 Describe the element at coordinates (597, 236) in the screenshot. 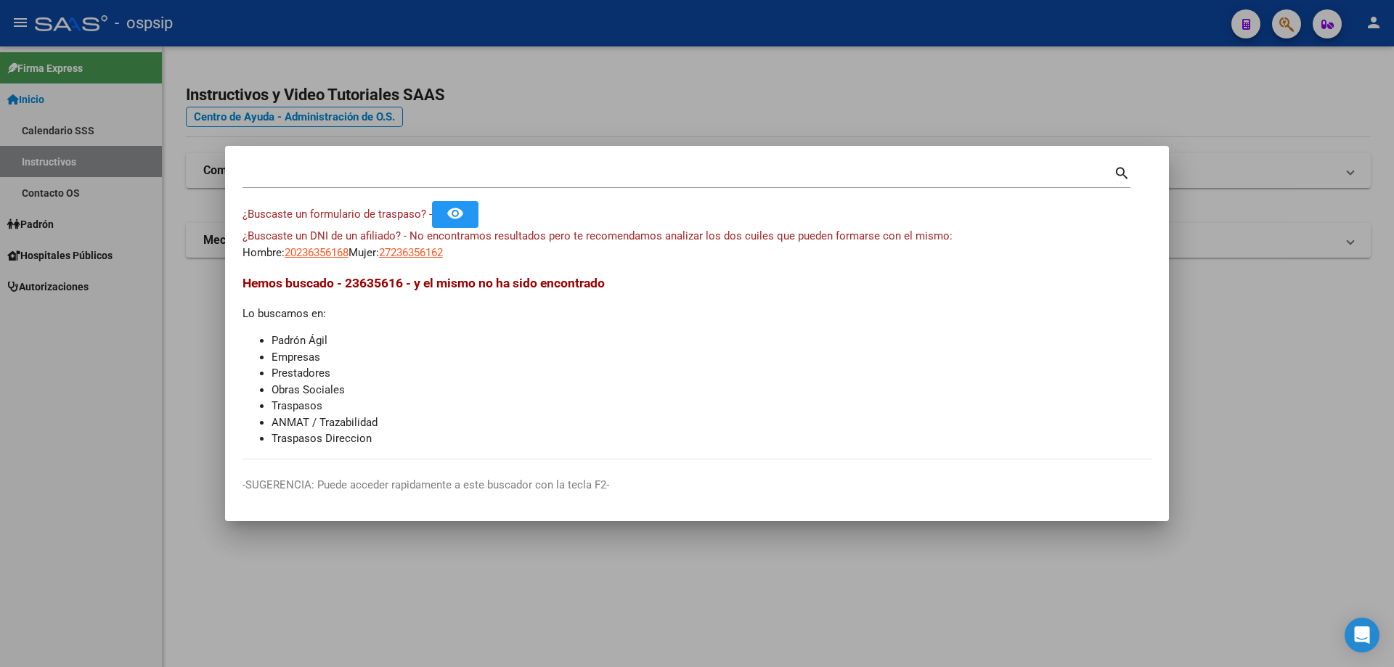

I see `span: ¿Buscaste un DNI de un afiliado? - No encontramos resultados pero te recomendamos analizar los do...` at that location.